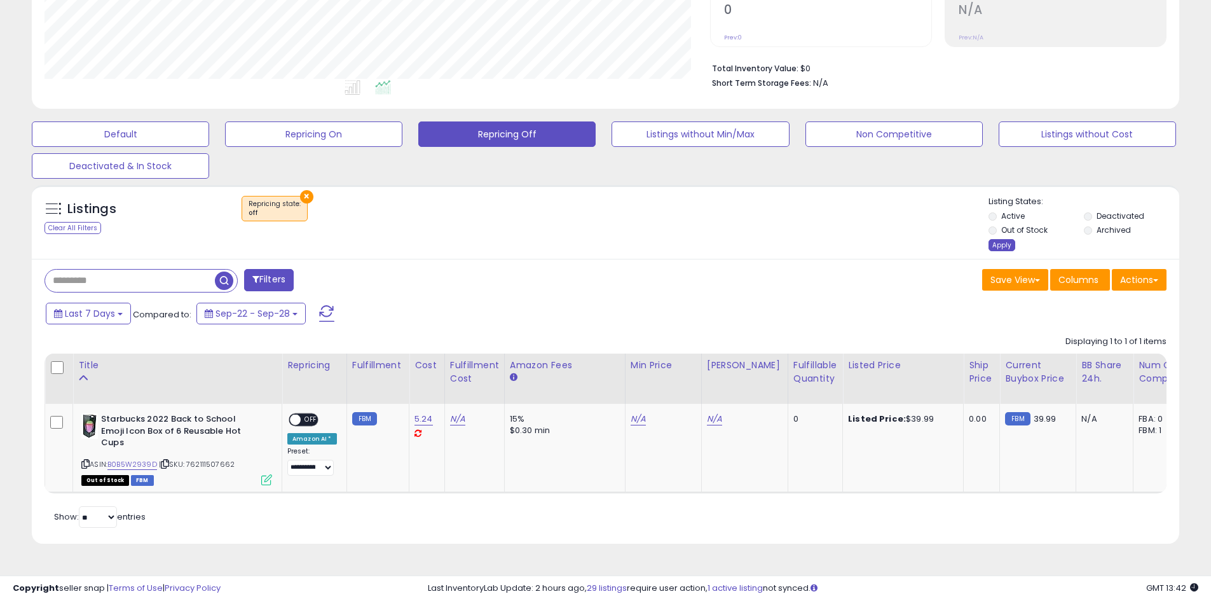  What do you see at coordinates (733, 38) in the screenshot?
I see `small: Prev: 0` at bounding box center [733, 38].